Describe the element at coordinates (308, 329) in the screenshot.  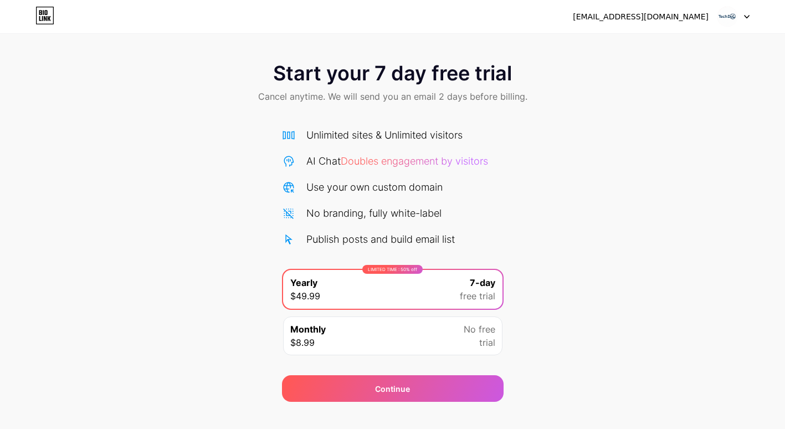
I see `span: Monthly` at that location.